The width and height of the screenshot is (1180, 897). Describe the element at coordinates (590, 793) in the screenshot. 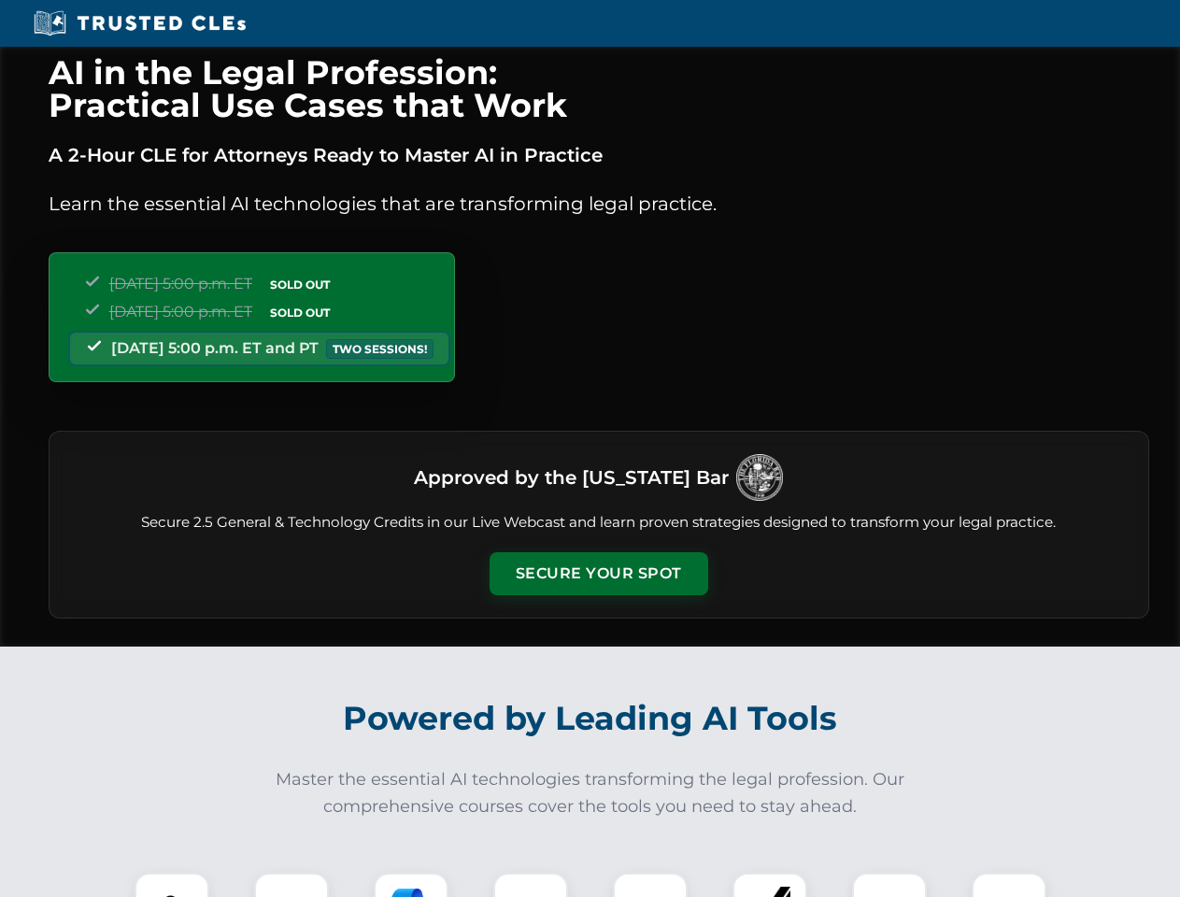

I see `p: Master the essential AI technologies transforming the legal profession. Our comprehensive courses...` at that location.